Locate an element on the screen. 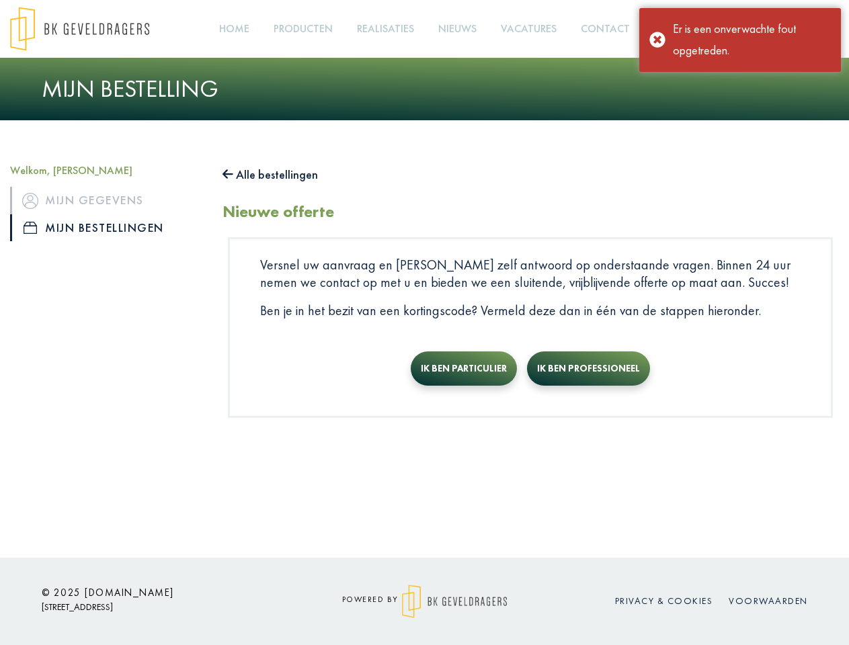  h1: Mijn bestelling is located at coordinates (425, 89).